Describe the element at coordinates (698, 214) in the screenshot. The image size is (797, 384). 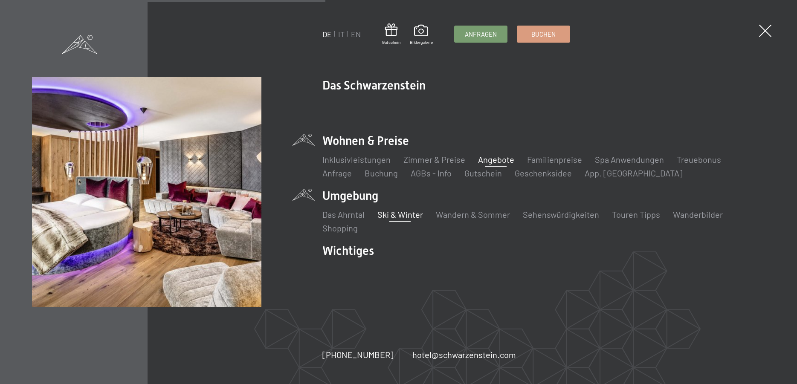
I see `a: Wanderbilder` at that location.